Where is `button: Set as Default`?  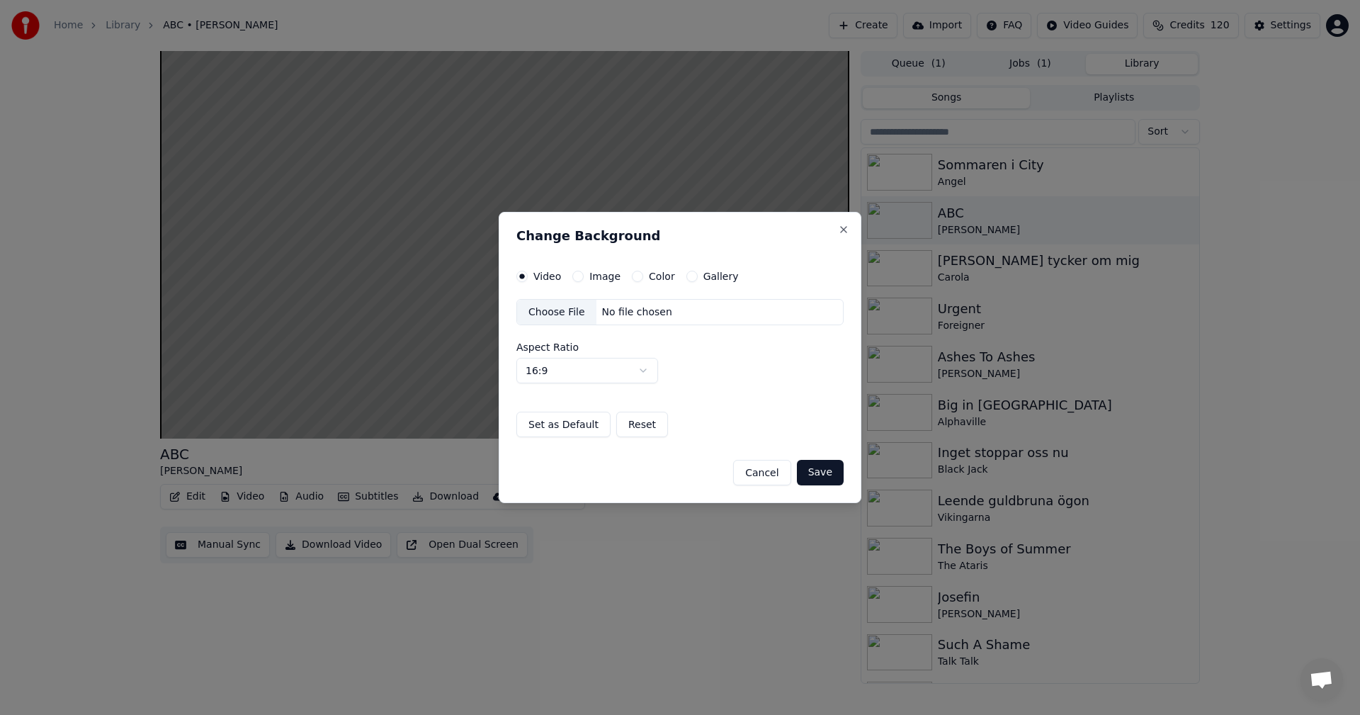
button: Set as Default is located at coordinates (563, 424).